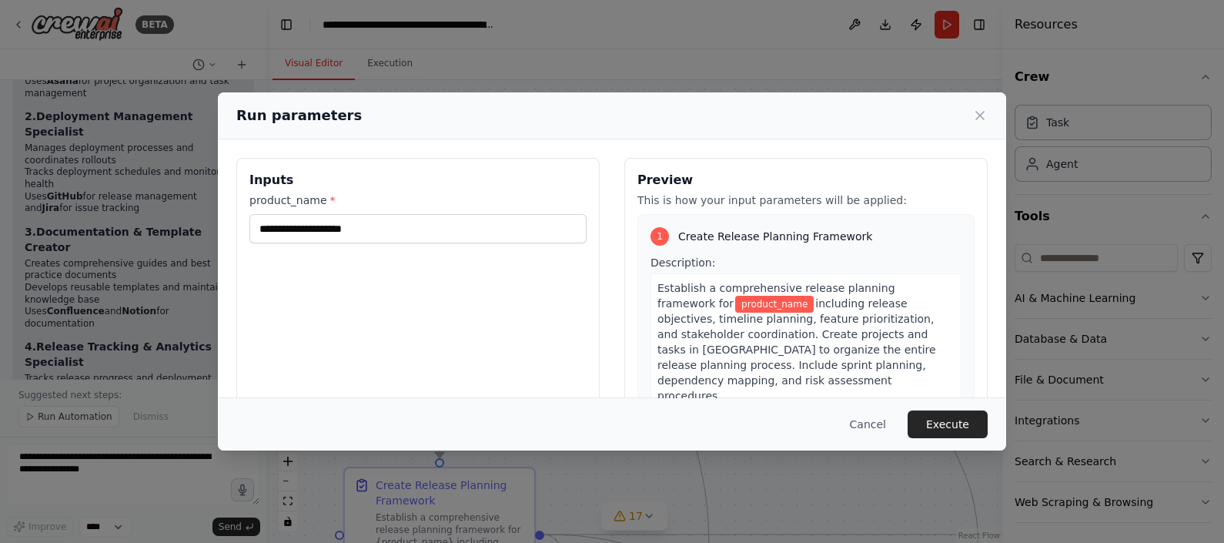 This screenshot has height=543, width=1224. What do you see at coordinates (660, 236) in the screenshot?
I see `div: 1` at bounding box center [660, 236].